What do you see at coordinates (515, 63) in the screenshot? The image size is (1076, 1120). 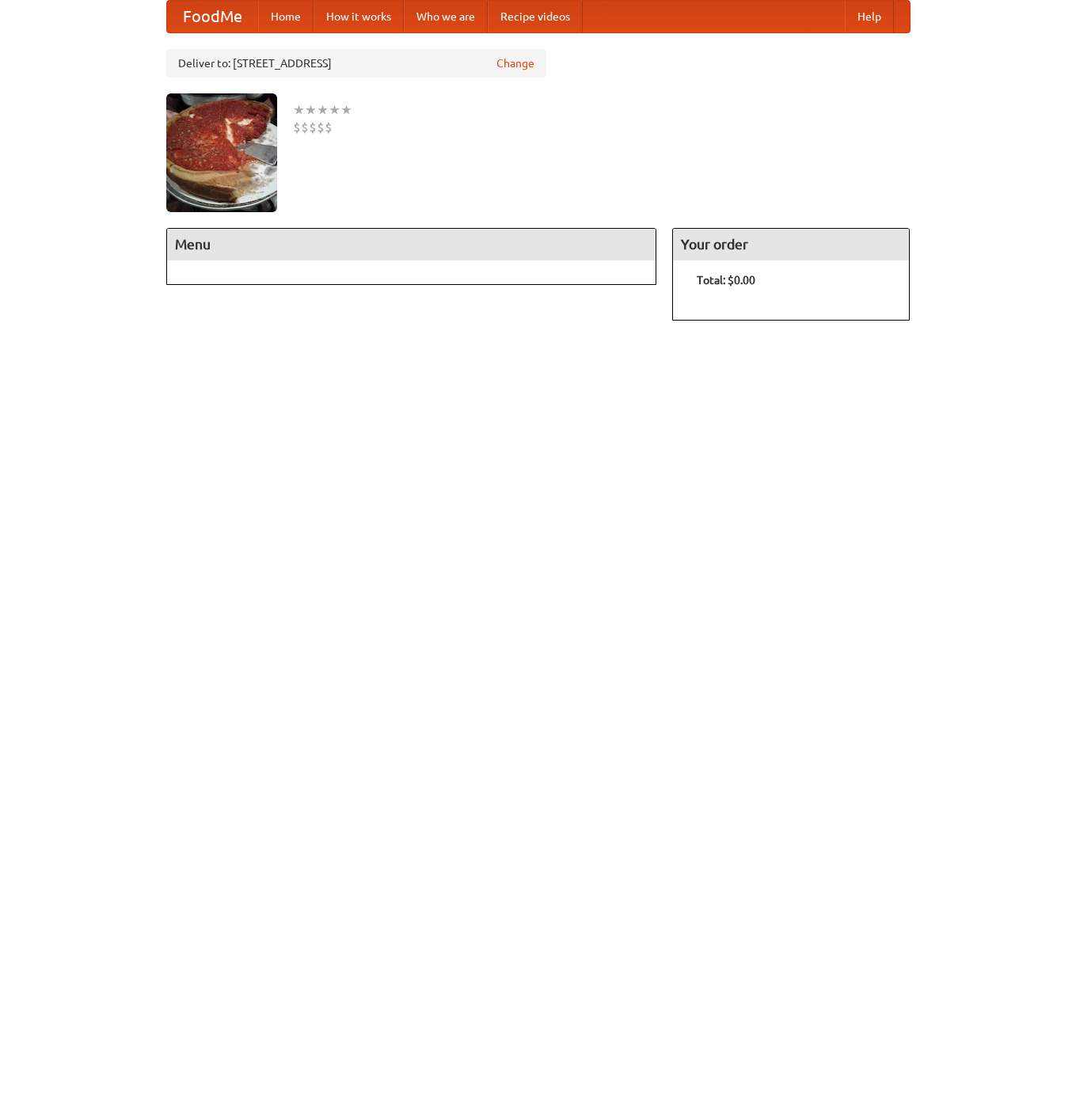 I see `a: Change` at bounding box center [515, 63].